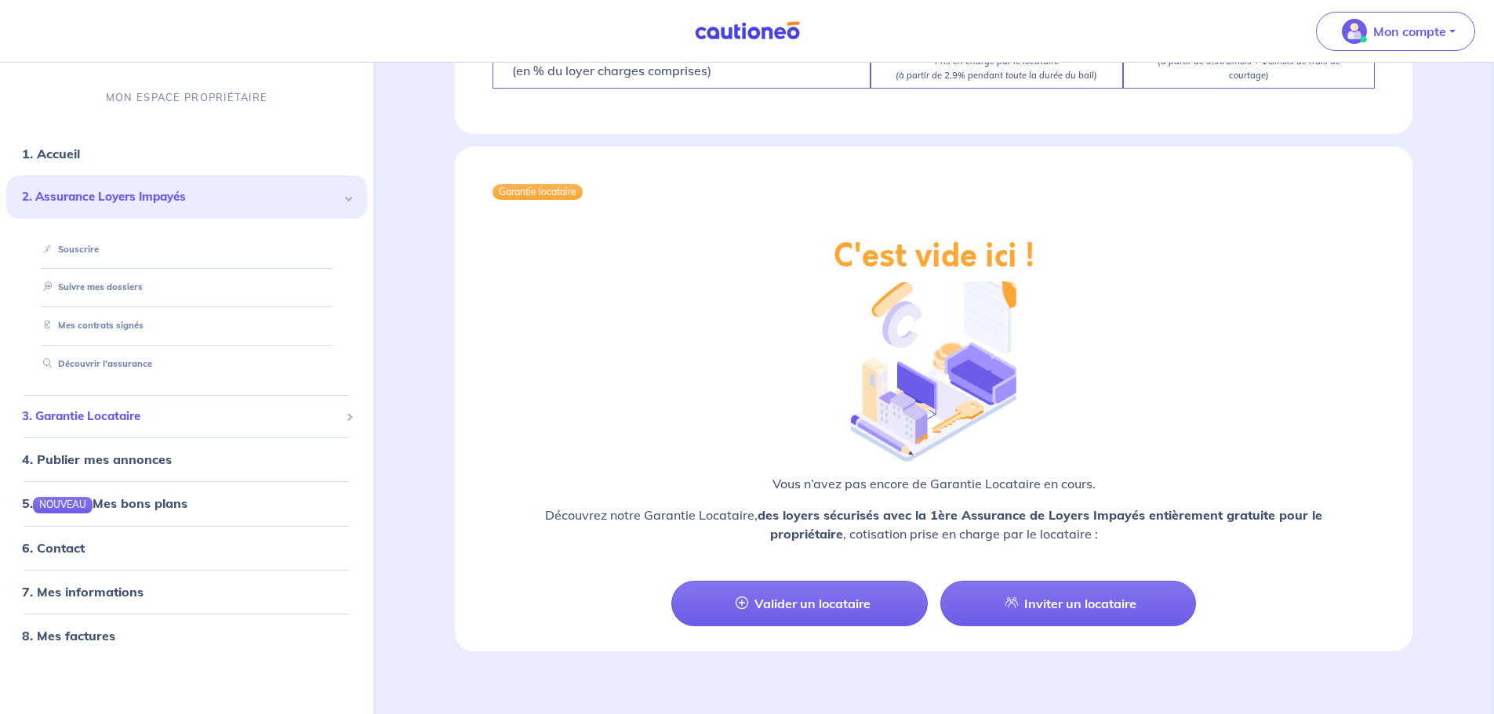  Describe the element at coordinates (94, 364) in the screenshot. I see `a: Découvrir l'assurance` at that location.